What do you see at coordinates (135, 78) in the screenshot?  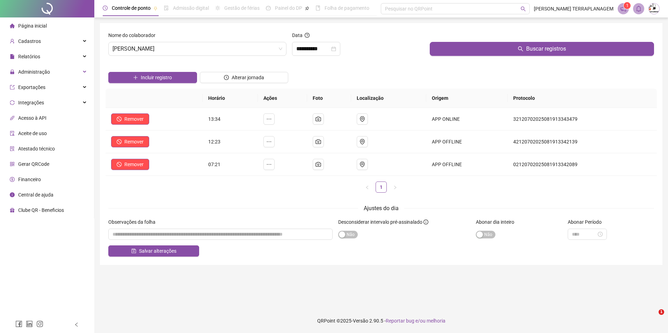 I see `span: plus` at bounding box center [135, 78].